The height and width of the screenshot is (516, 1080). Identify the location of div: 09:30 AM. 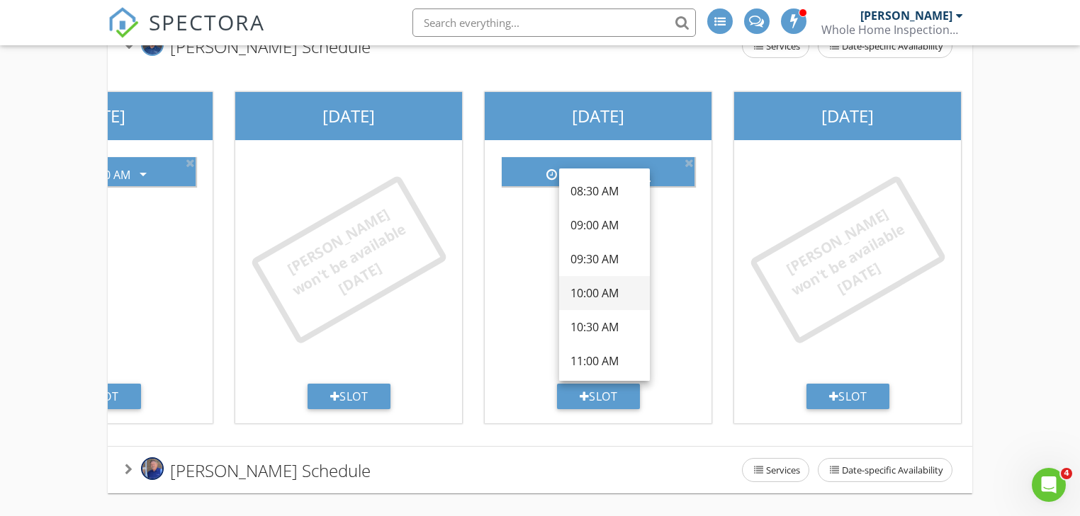
(604, 259).